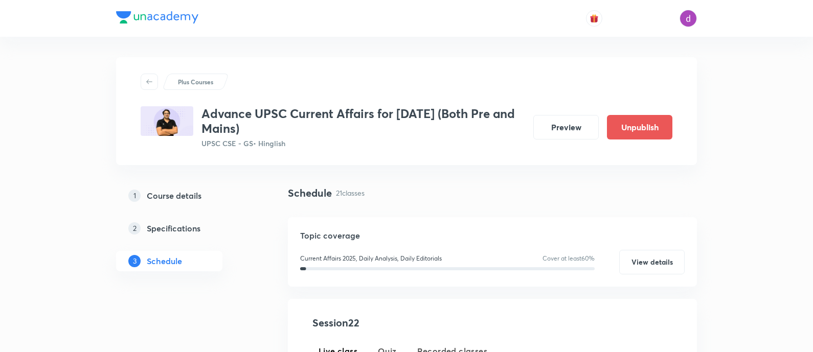  Describe the element at coordinates (594, 18) in the screenshot. I see `img: avatar` at that location.